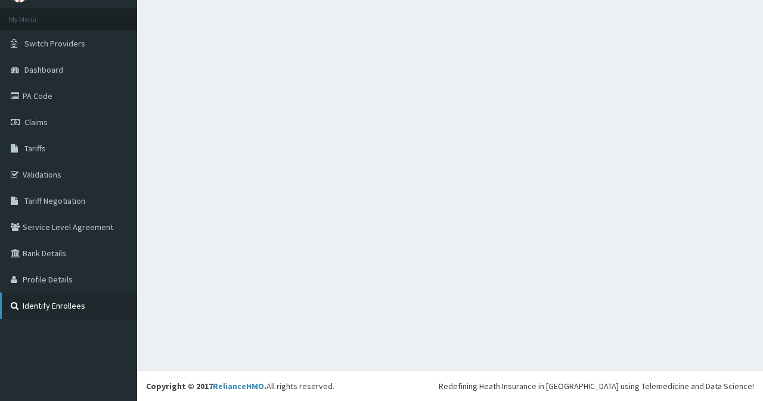  Describe the element at coordinates (55, 43) in the screenshot. I see `span: Switch Providers` at that location.